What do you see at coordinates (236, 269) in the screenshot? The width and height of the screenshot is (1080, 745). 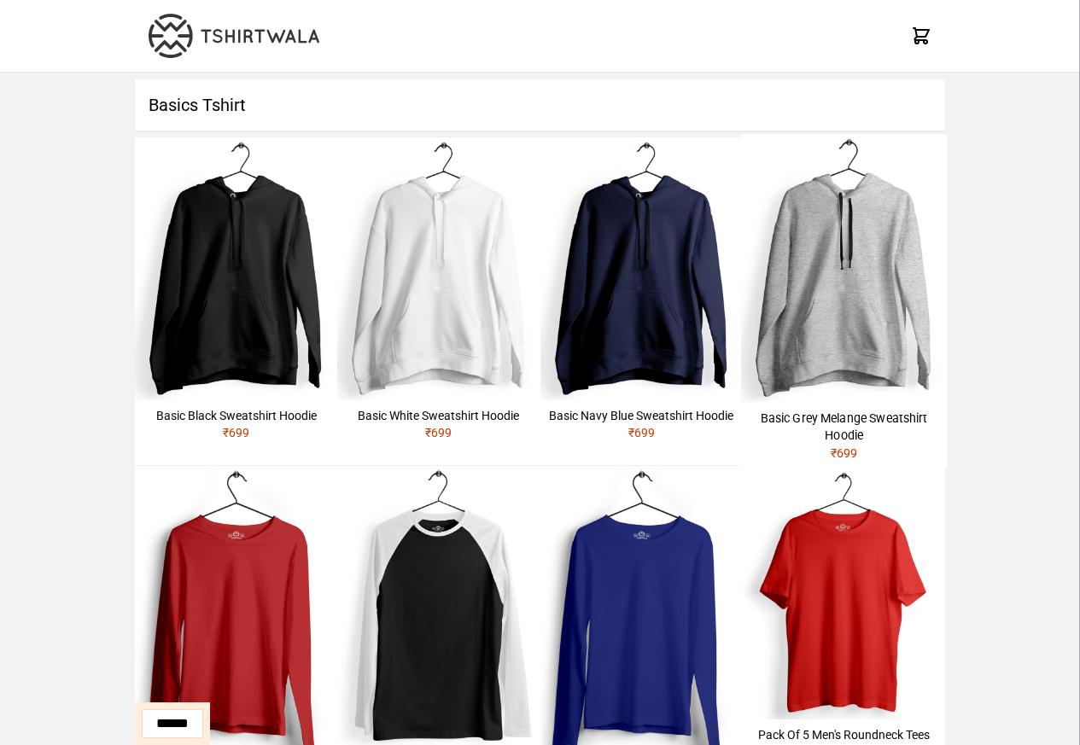 I see `img: hoodie-male-black-1.jpg` at bounding box center [236, 269].